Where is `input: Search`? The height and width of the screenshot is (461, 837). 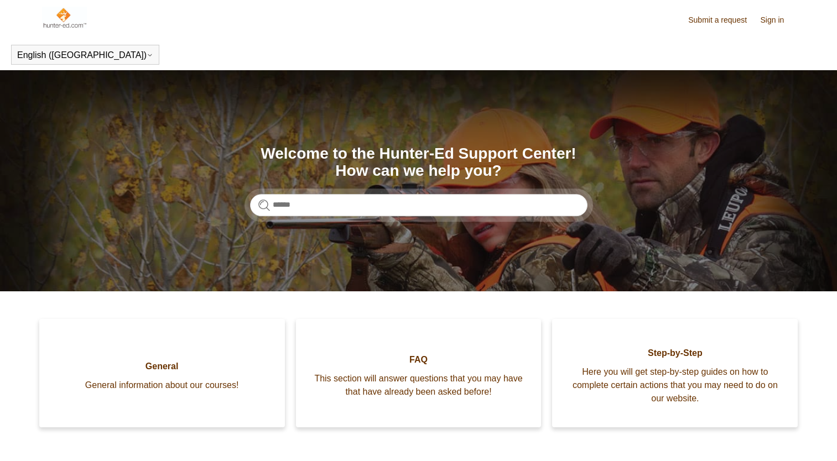 input: Search is located at coordinates (419, 205).